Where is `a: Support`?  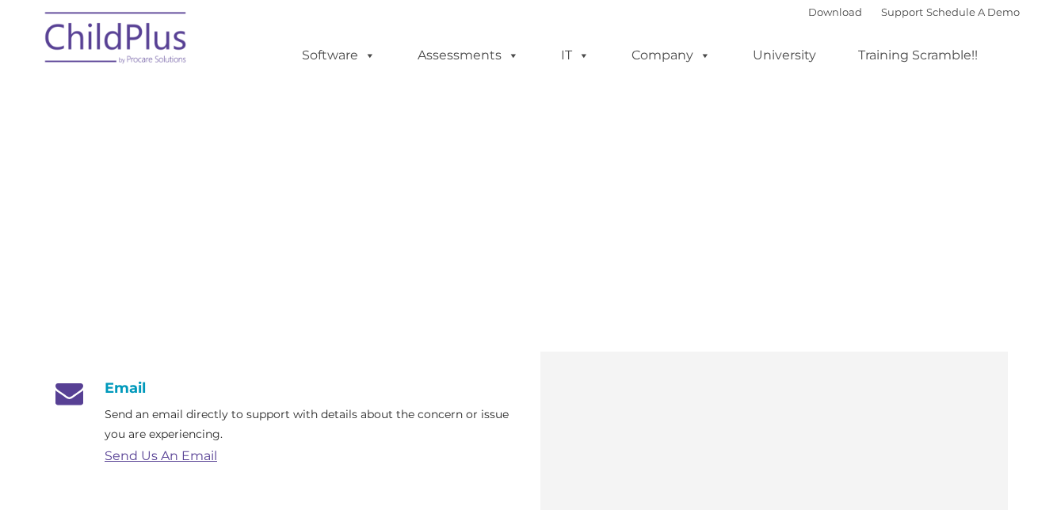 a: Support is located at coordinates (901, 12).